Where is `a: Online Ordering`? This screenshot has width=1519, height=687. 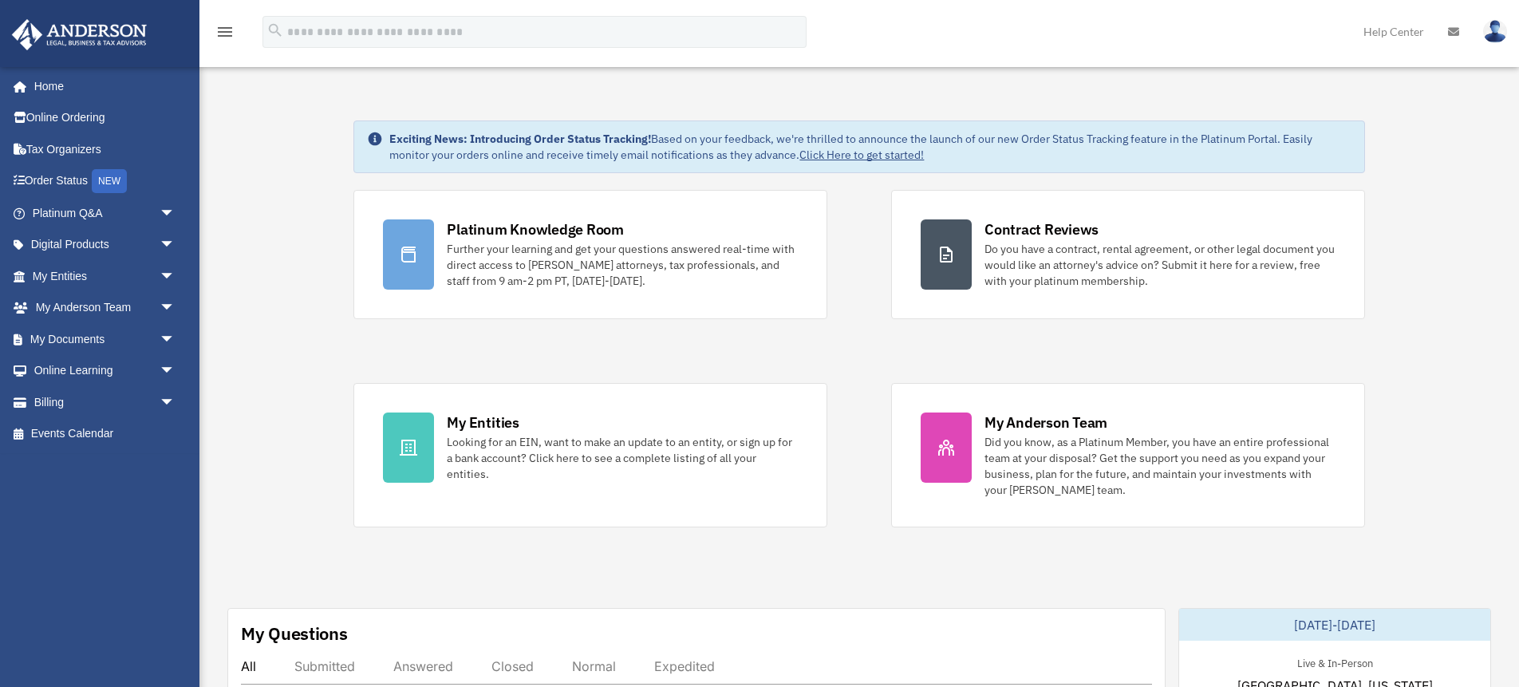 a: Online Ordering is located at coordinates (105, 118).